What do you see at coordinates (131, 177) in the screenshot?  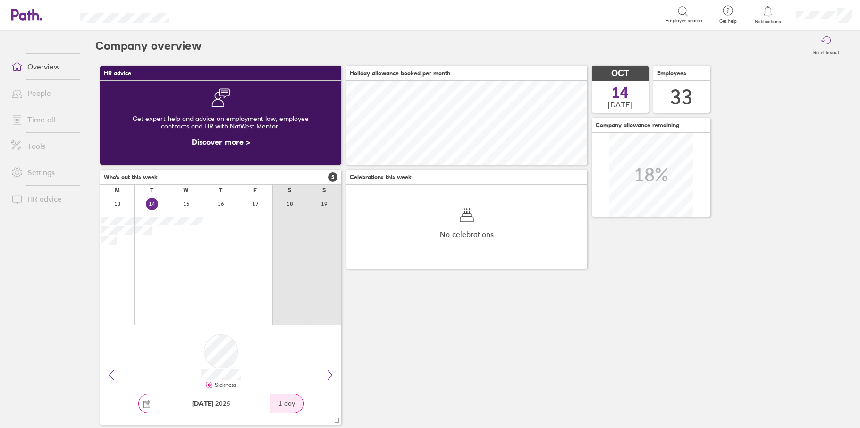 I see `span: Who's out this week` at bounding box center [131, 177].